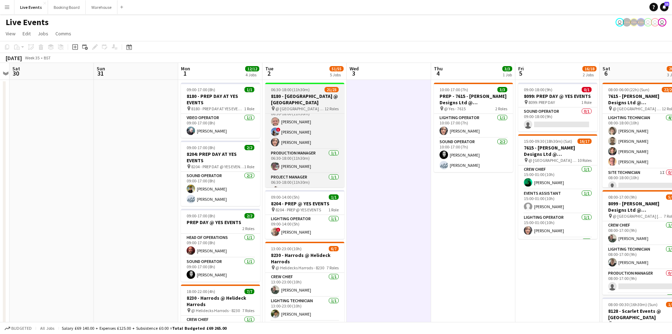  What do you see at coordinates (18, 328) in the screenshot?
I see `button: Budgeted` at bounding box center [18, 328].